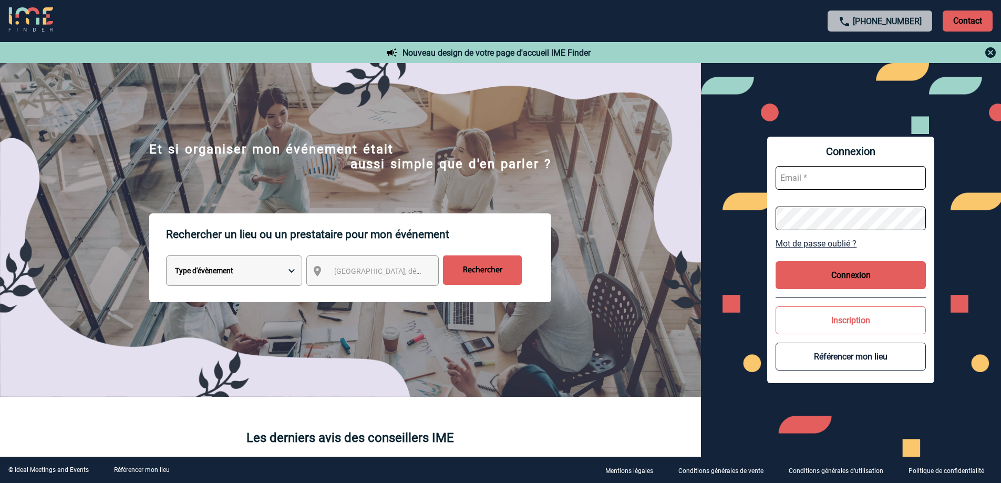 The height and width of the screenshot is (483, 1001). What do you see at coordinates (48, 470) in the screenshot?
I see `div: © Ideal Meetings and Events` at bounding box center [48, 470].